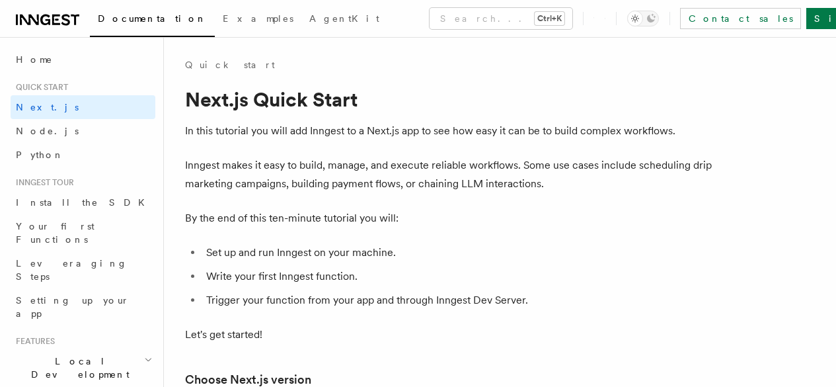  Describe the element at coordinates (258, 20) in the screenshot. I see `a: Examples` at that location.